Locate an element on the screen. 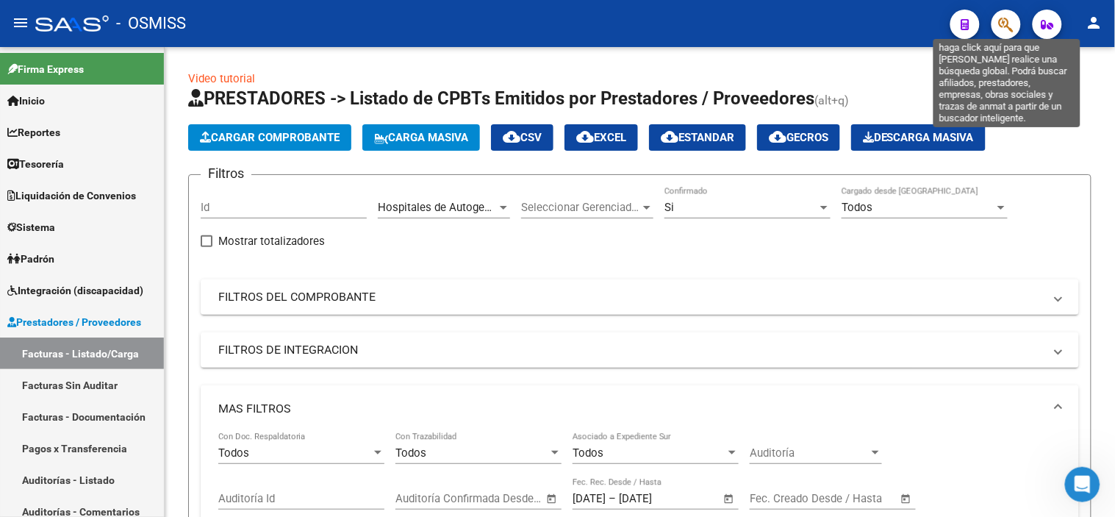 Image resolution: width=1115 pixels, height=517 pixels. span: Si is located at coordinates (669, 207).